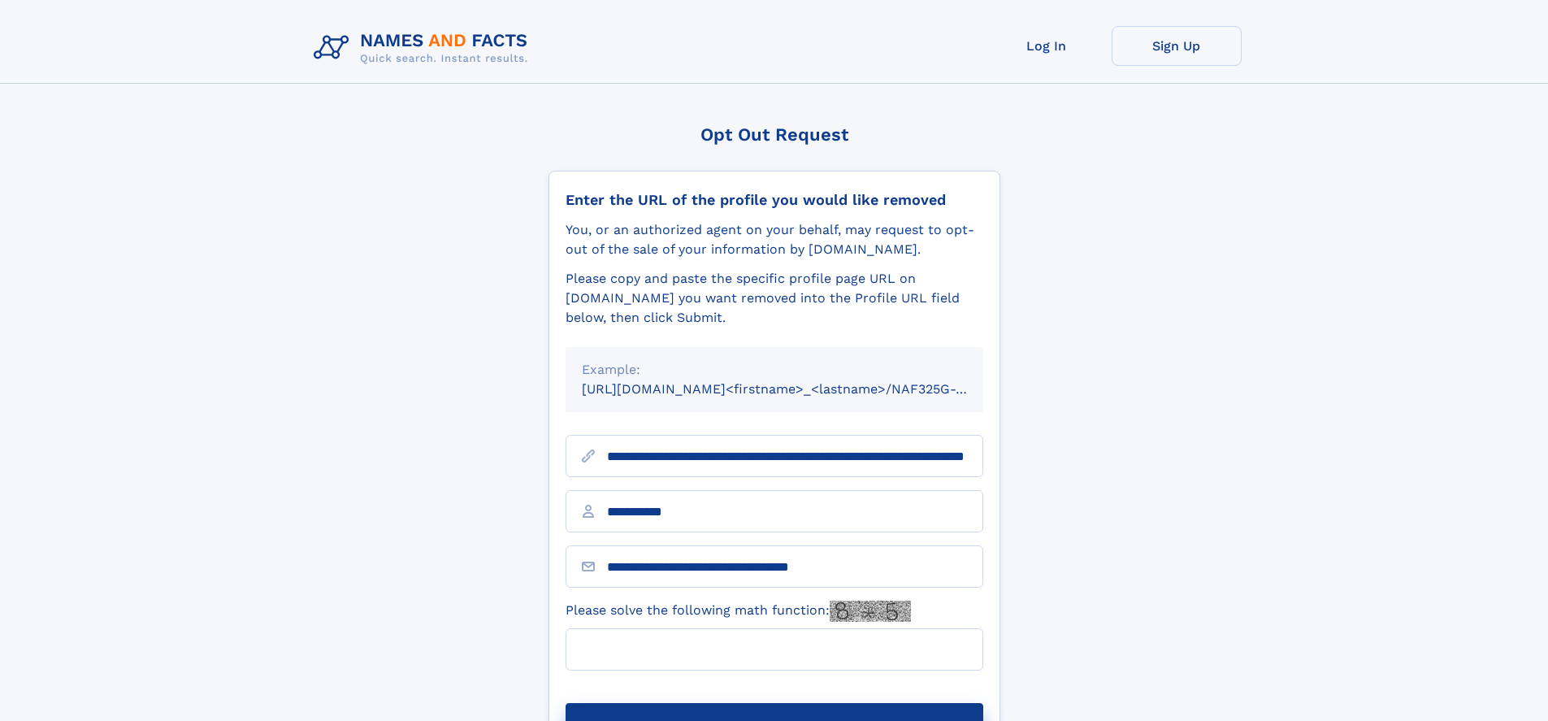  Describe the element at coordinates (1046, 45) in the screenshot. I see `a: Log In` at that location.